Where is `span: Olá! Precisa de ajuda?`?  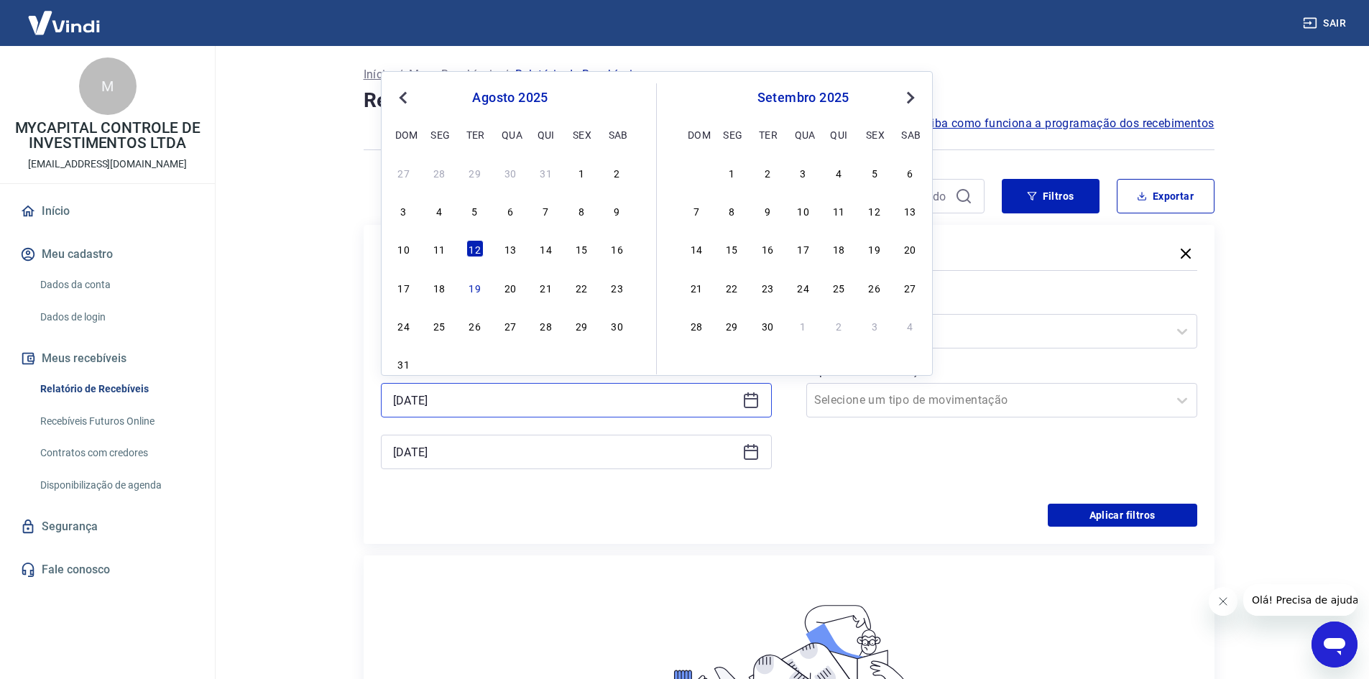
span: Olá! Precisa de ajuda? is located at coordinates (65, 16).